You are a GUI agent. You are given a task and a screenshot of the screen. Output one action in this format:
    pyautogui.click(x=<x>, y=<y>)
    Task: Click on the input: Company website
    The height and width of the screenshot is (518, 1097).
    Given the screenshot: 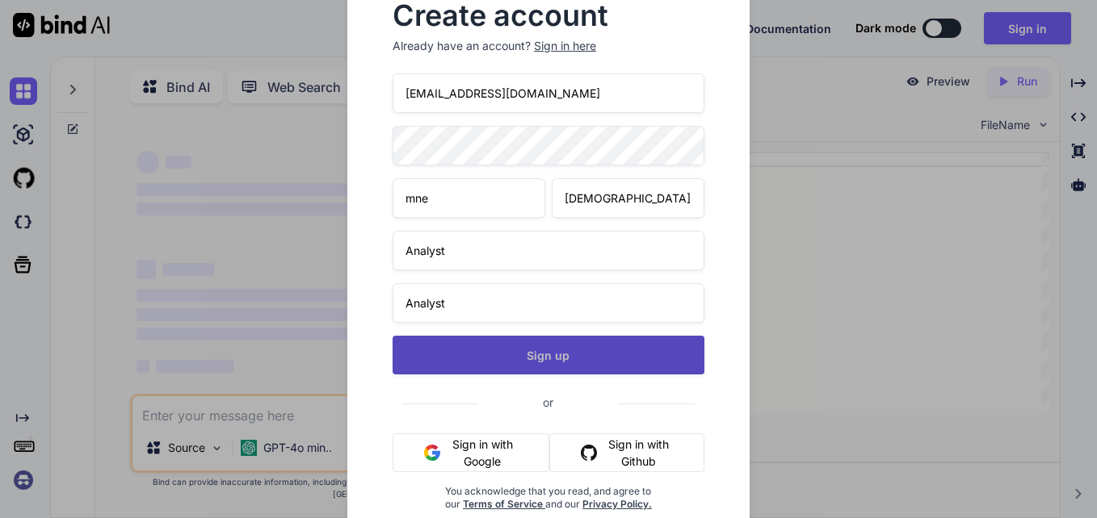 What is the action you would take?
    pyautogui.click(x=548, y=303)
    